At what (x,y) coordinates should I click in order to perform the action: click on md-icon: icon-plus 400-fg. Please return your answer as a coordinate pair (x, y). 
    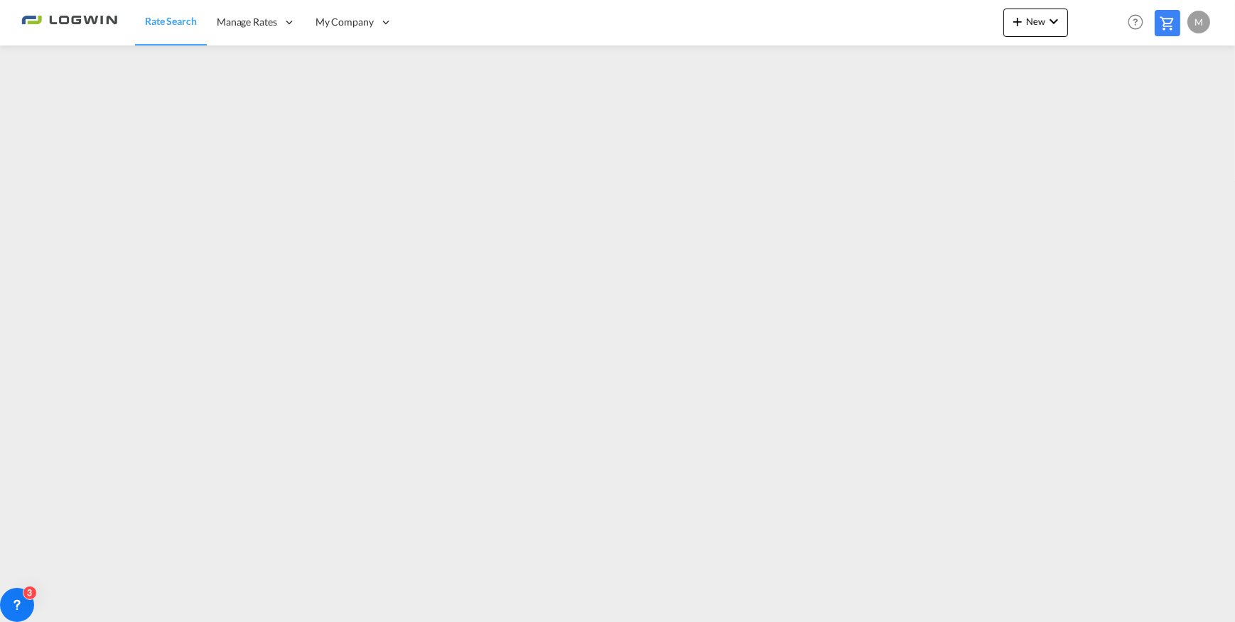
    Looking at the image, I should click on (1018, 21).